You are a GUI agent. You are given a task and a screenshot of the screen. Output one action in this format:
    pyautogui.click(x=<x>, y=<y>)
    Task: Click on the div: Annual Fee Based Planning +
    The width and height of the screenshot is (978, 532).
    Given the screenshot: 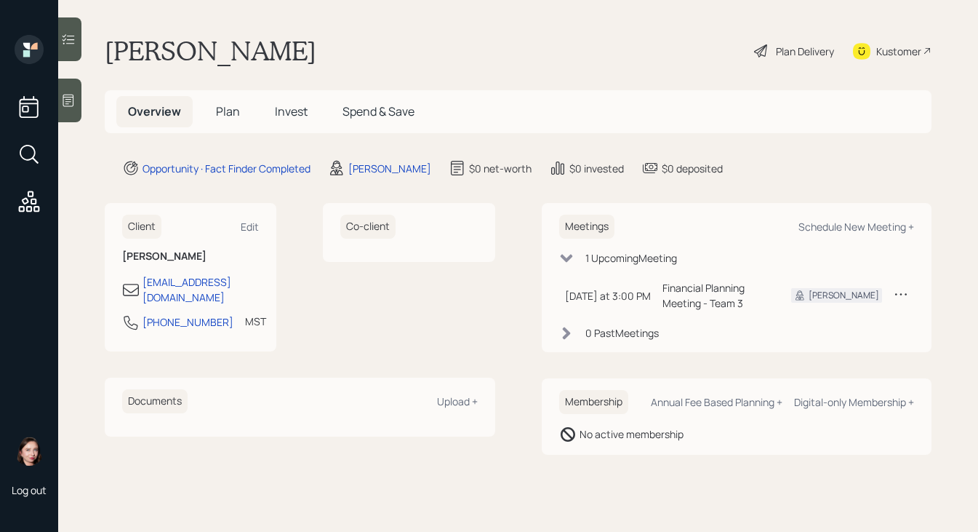 What is the action you would take?
    pyautogui.click(x=716, y=402)
    